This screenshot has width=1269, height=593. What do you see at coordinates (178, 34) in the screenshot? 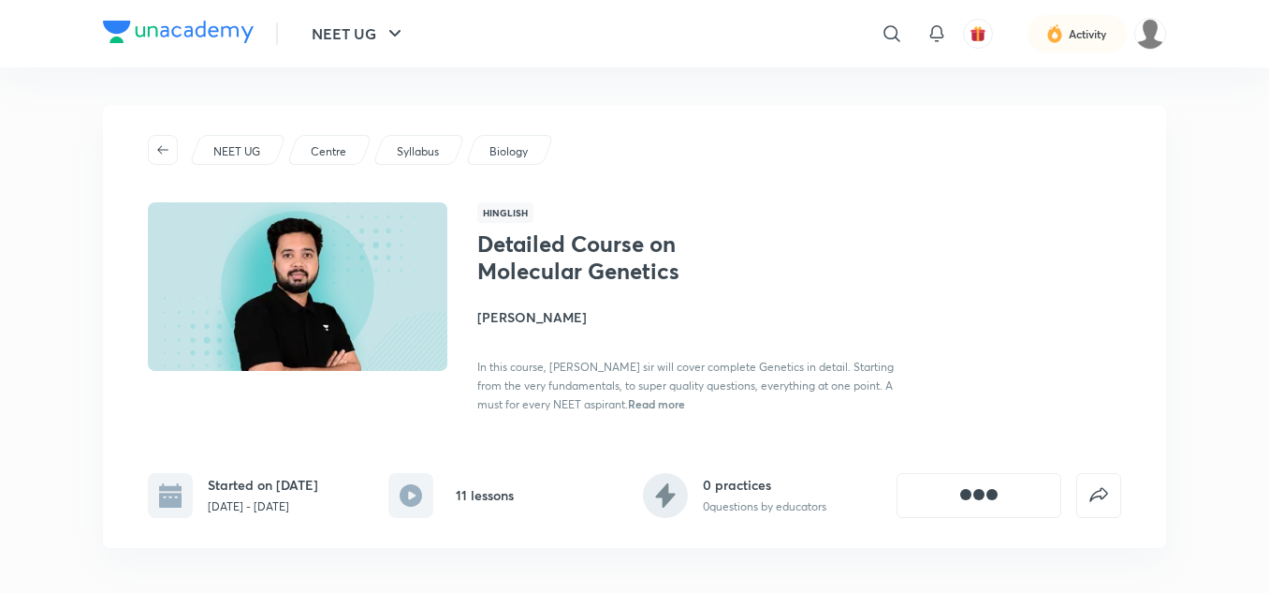
I see `a: Company Logo` at bounding box center [178, 34].